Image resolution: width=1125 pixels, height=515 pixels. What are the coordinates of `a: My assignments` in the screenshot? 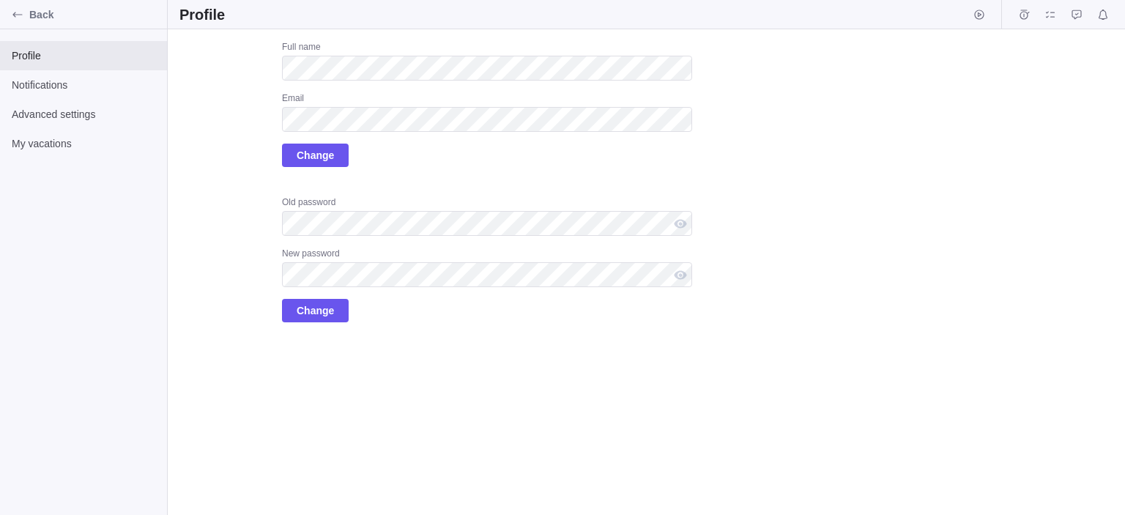 It's located at (1050, 17).